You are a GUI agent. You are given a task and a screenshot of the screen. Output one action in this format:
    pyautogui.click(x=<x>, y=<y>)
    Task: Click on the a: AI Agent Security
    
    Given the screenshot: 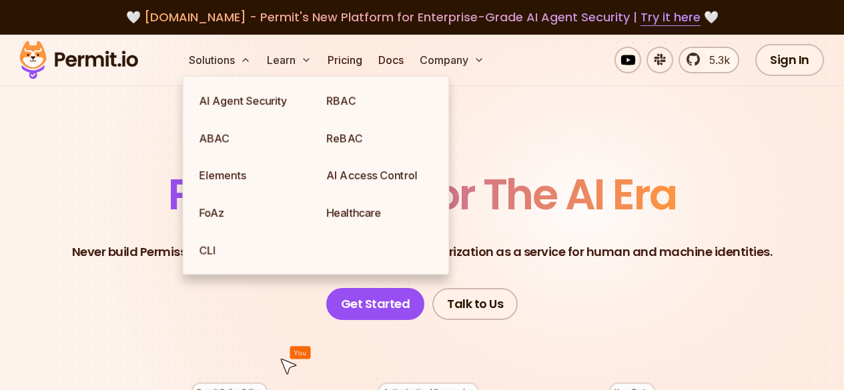 What is the action you would take?
    pyautogui.click(x=252, y=101)
    